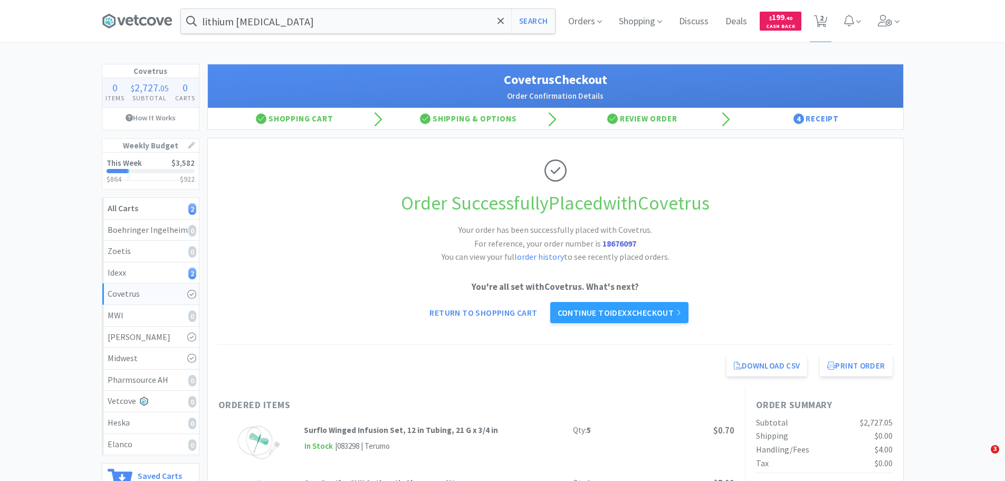  Describe the element at coordinates (799, 119) in the screenshot. I see `span: 4` at that location.